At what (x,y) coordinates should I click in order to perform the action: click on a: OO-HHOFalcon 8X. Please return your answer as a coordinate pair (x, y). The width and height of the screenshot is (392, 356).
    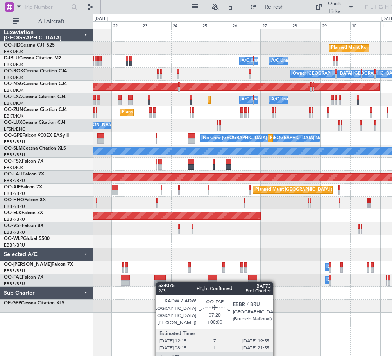
    Looking at the image, I should click on (25, 200).